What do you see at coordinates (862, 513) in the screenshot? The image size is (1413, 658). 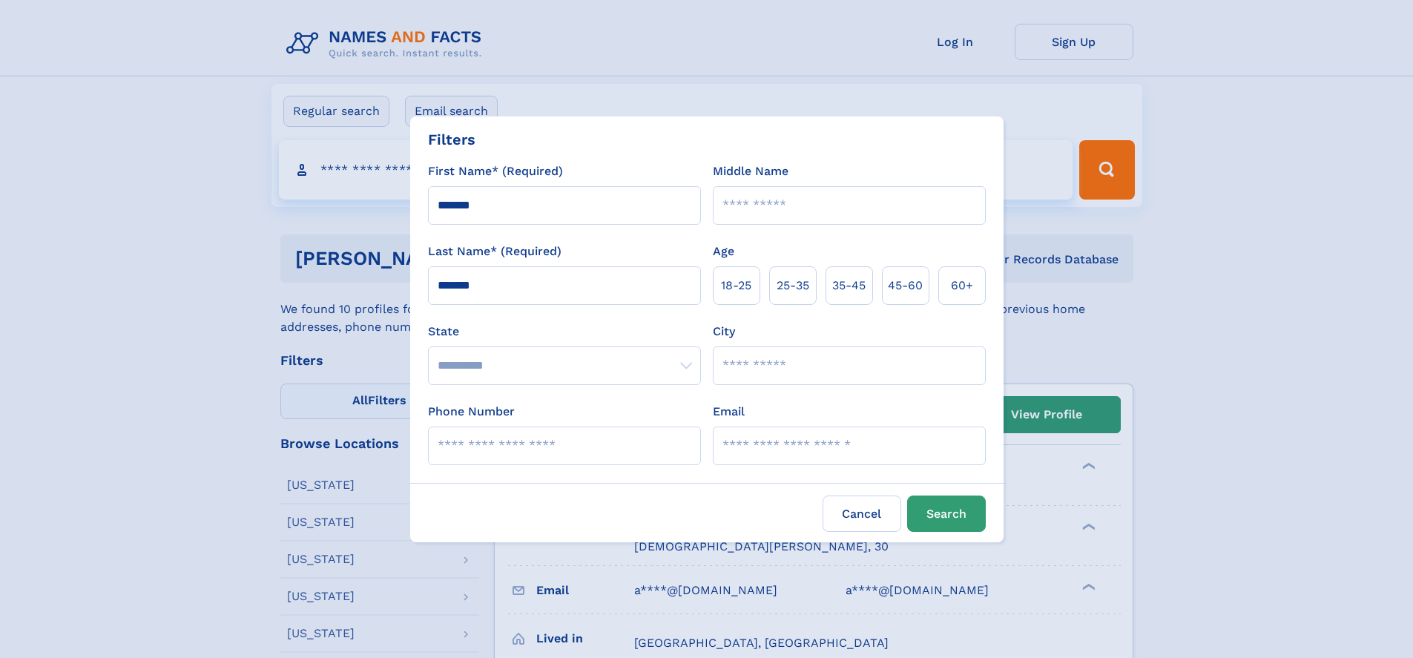 I see `label: Cancel` at bounding box center [862, 513].